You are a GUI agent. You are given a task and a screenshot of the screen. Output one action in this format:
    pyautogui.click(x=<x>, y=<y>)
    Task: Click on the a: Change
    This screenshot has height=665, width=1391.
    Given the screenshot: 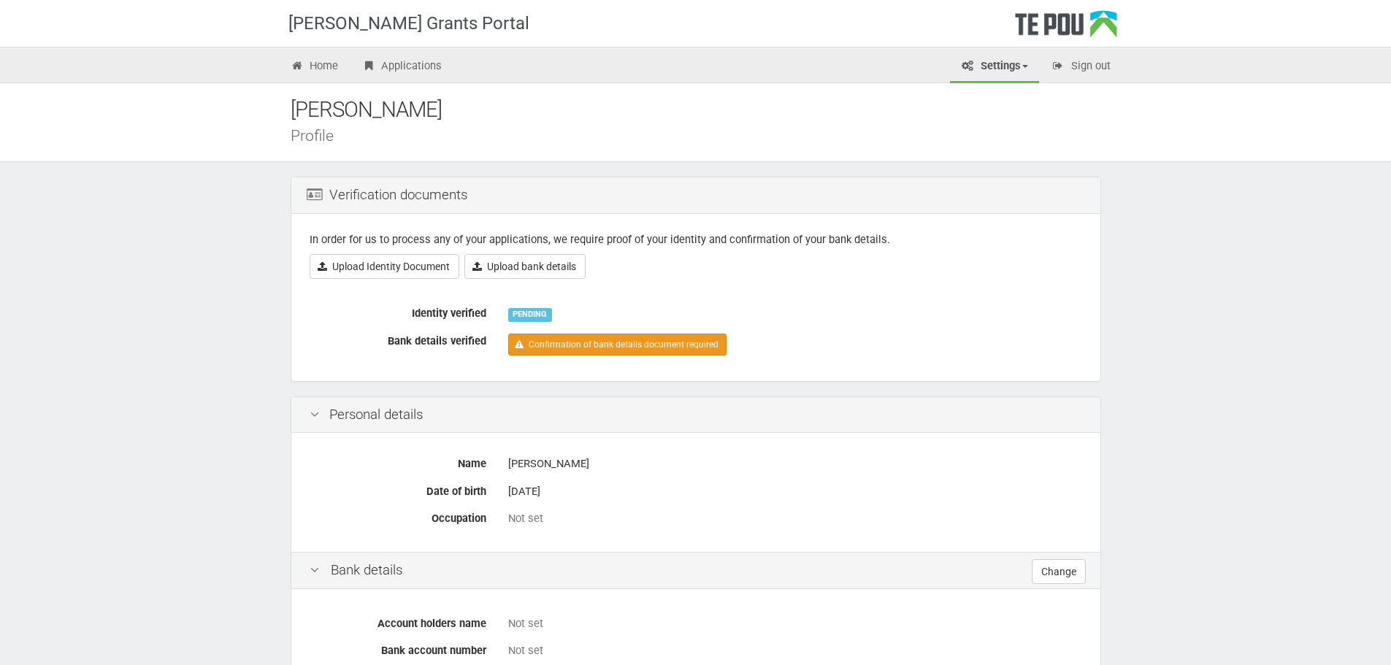 What is the action you would take?
    pyautogui.click(x=1059, y=572)
    